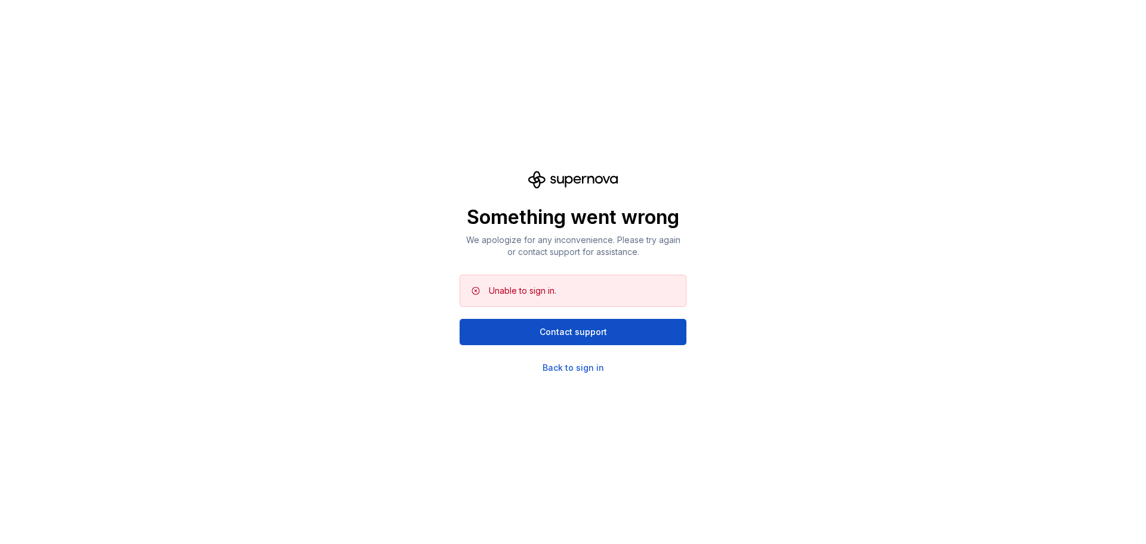  I want to click on div: Unable to sign in., so click(522, 291).